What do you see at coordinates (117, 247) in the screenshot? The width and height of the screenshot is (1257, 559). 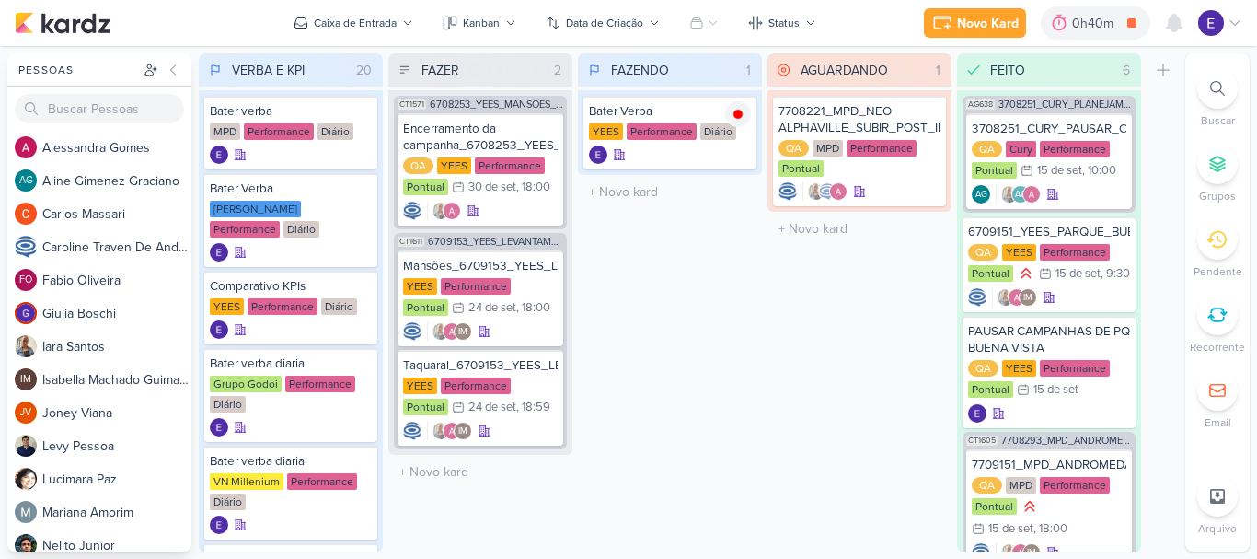 I see `div: C a r o l i n e T r a v e n D e A n d r a d e` at bounding box center [117, 247].